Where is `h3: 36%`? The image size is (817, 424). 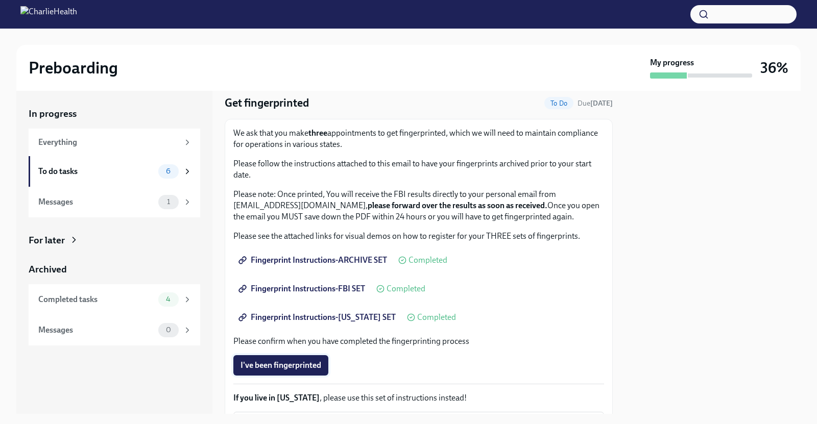
h3: 36% is located at coordinates (774, 68).